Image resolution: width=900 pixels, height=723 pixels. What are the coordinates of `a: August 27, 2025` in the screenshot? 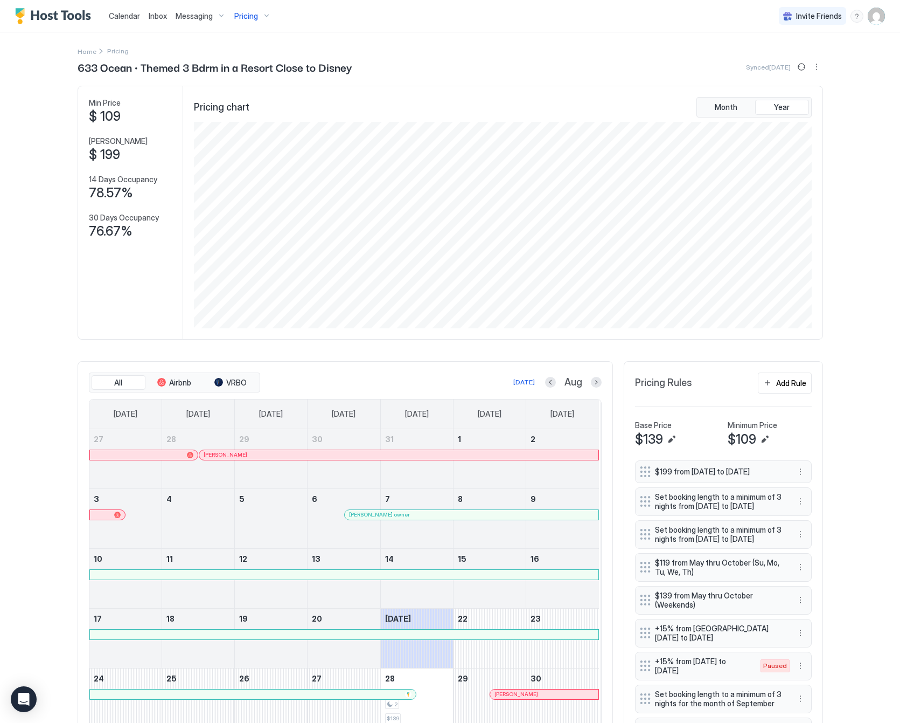 It's located at (344, 678).